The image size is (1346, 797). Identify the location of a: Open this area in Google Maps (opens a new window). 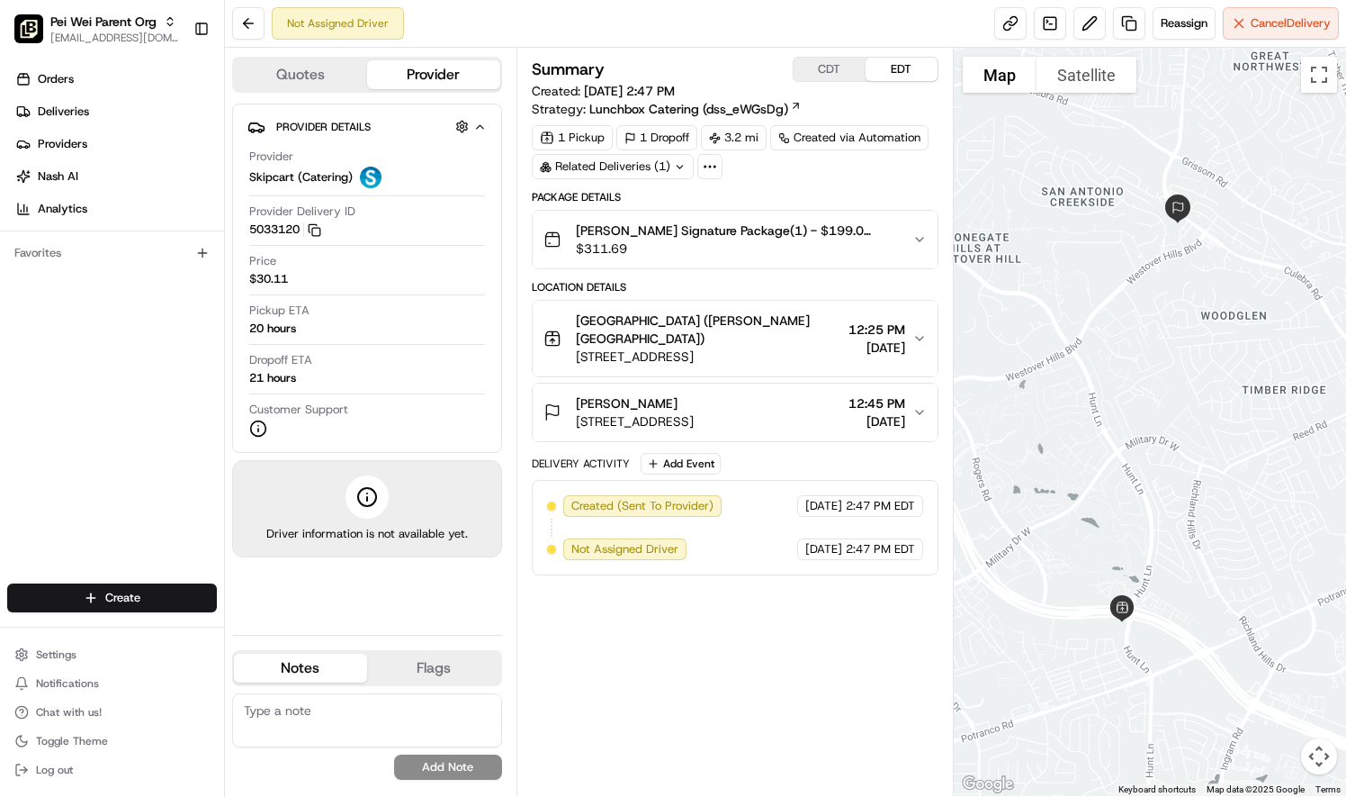
(988, 784).